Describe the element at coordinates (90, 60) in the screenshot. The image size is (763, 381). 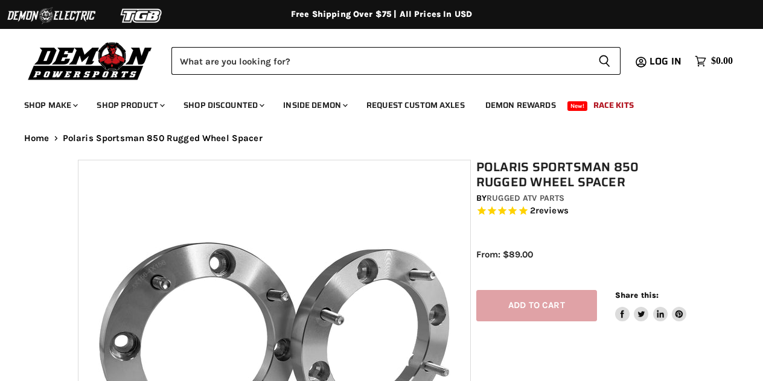
I see `img: Demon Powersports` at that location.